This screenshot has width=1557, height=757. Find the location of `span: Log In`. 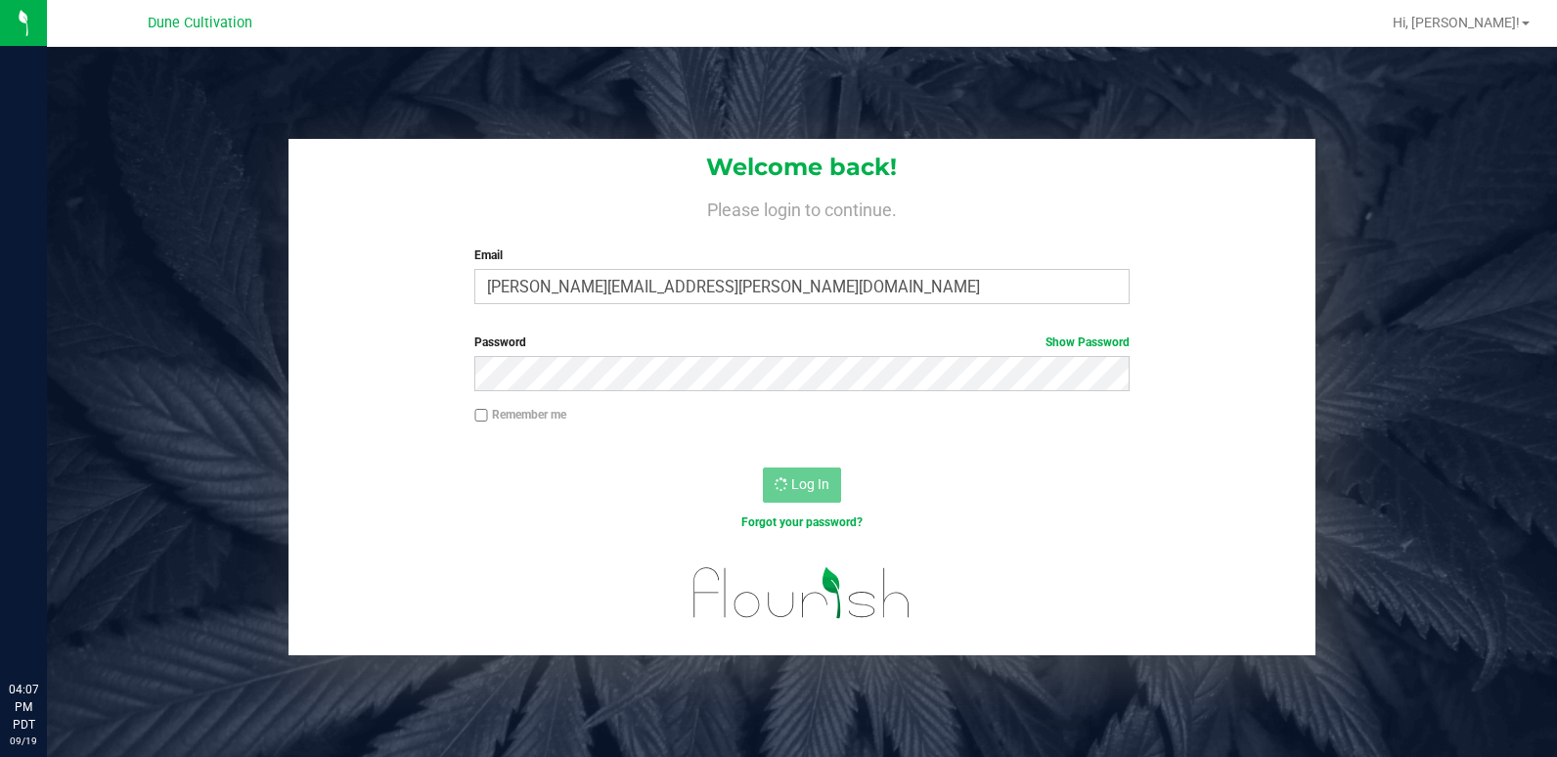

span: Log In is located at coordinates (810, 484).